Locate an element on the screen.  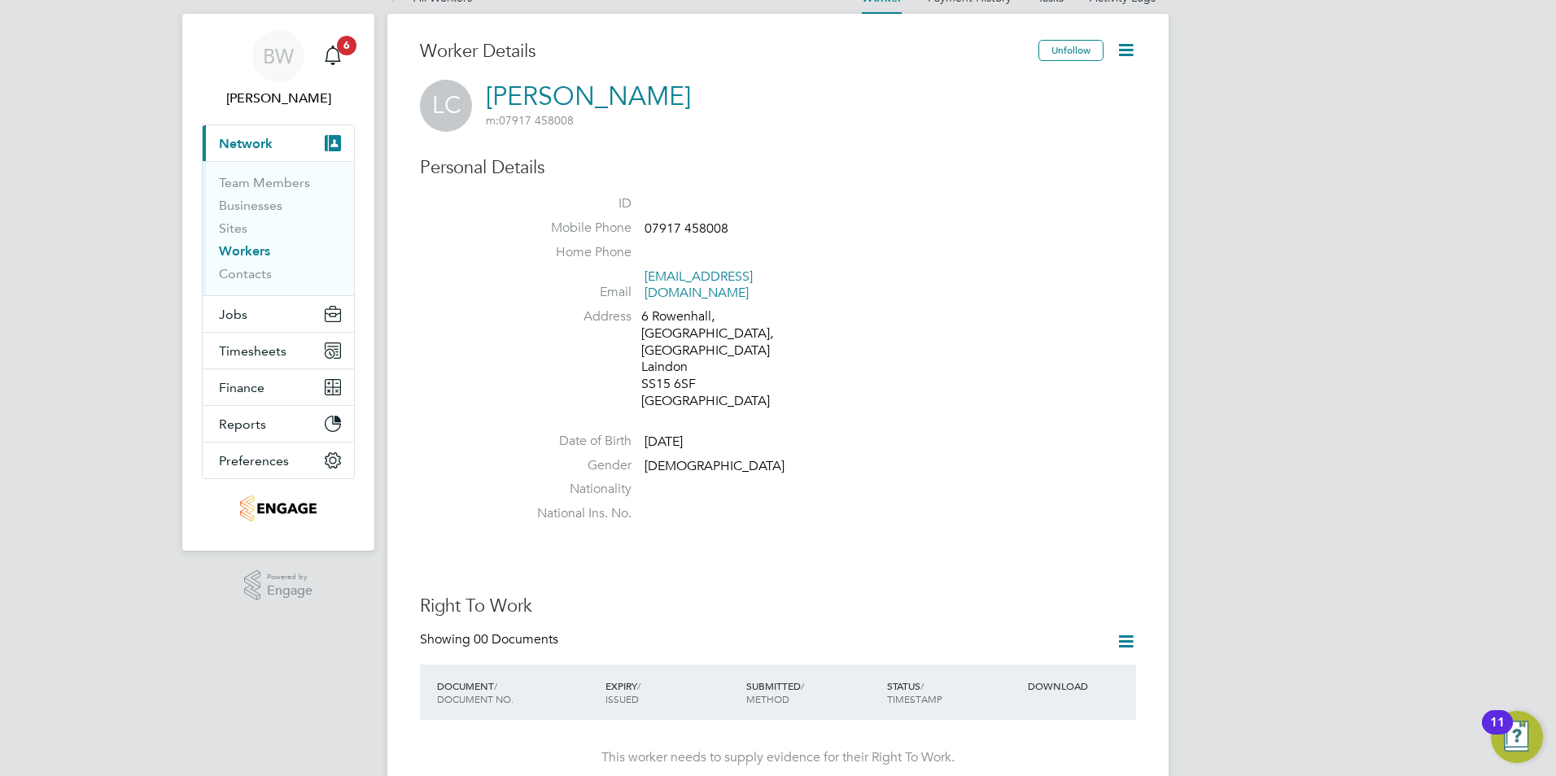
a: Go to home page is located at coordinates (278, 508).